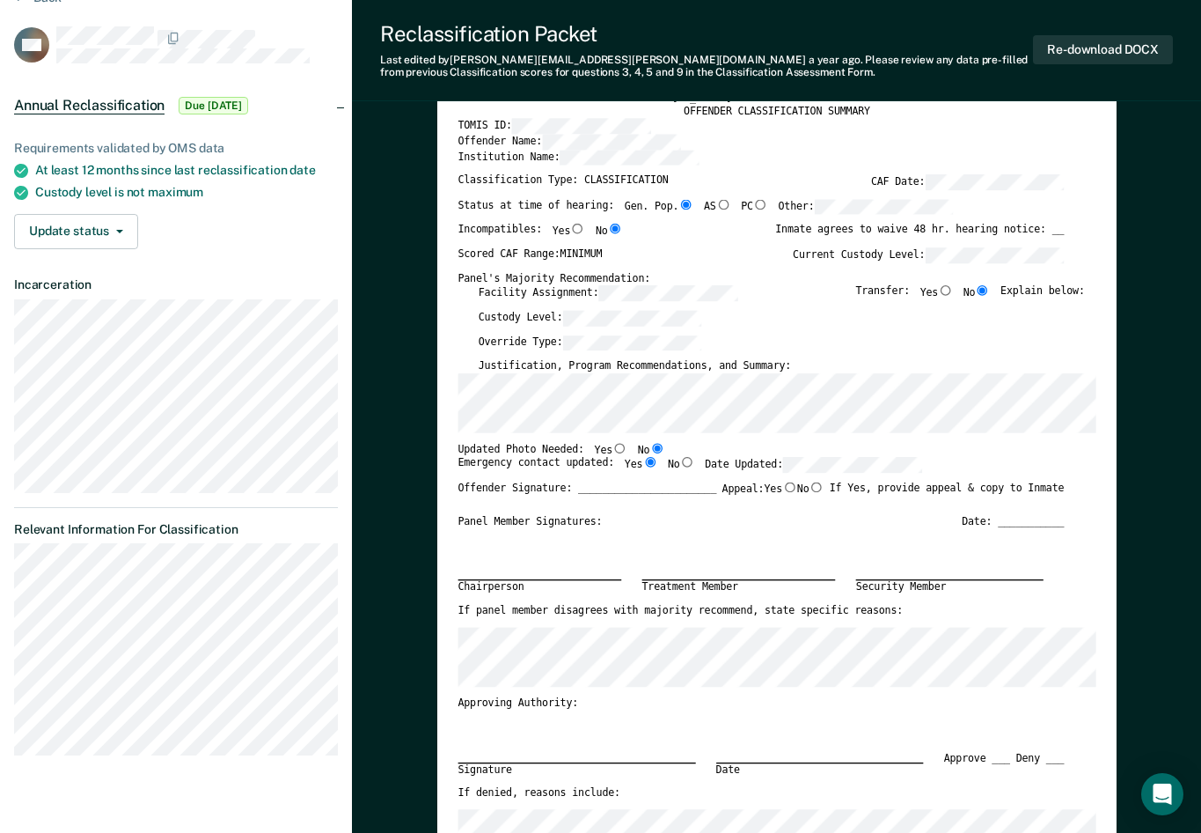  I want to click on label: PC, so click(754, 207).